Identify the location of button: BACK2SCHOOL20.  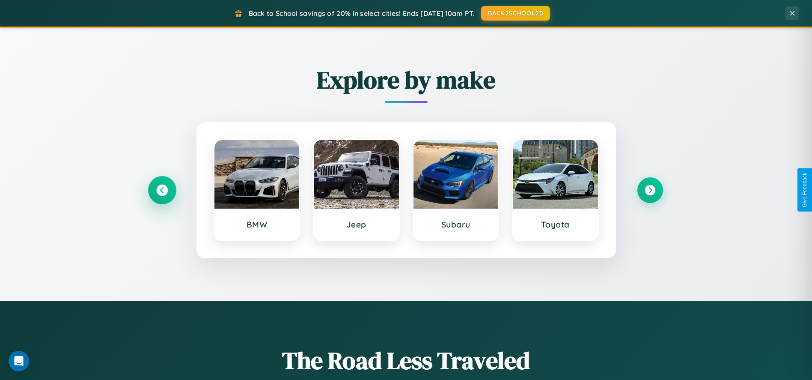
(515, 13).